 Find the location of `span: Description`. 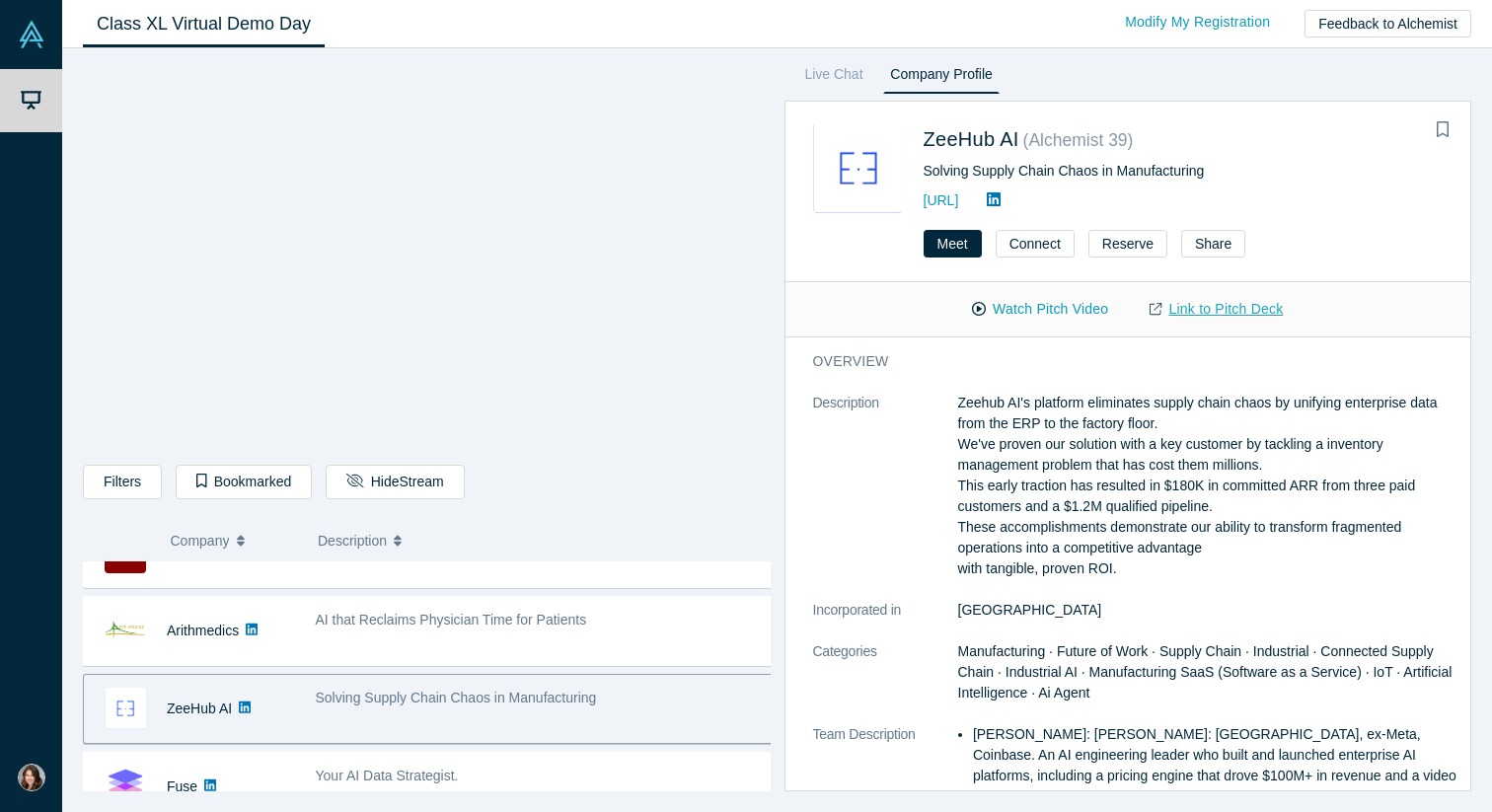

span: Description is located at coordinates (352, 541).